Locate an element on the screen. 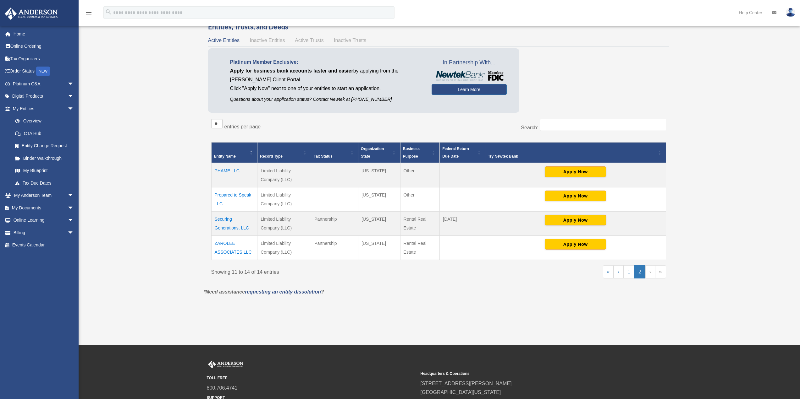 The height and width of the screenshot is (399, 800). td: ZAROLEE ASSOCIATES LLC is located at coordinates (234, 248).